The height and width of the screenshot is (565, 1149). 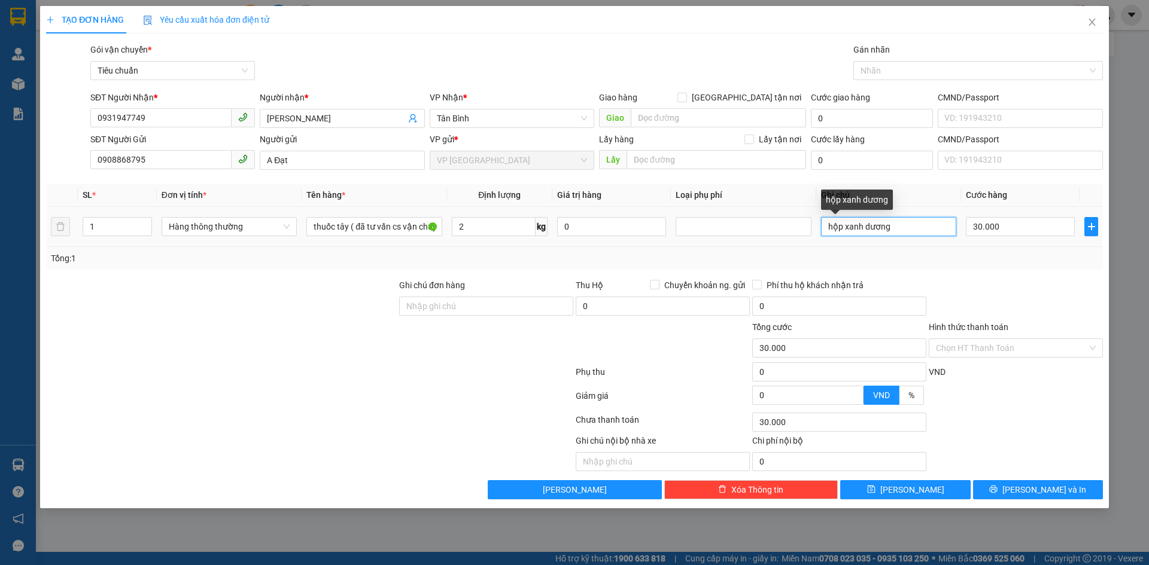 What do you see at coordinates (541, 227) in the screenshot?
I see `span: kg` at bounding box center [541, 227].